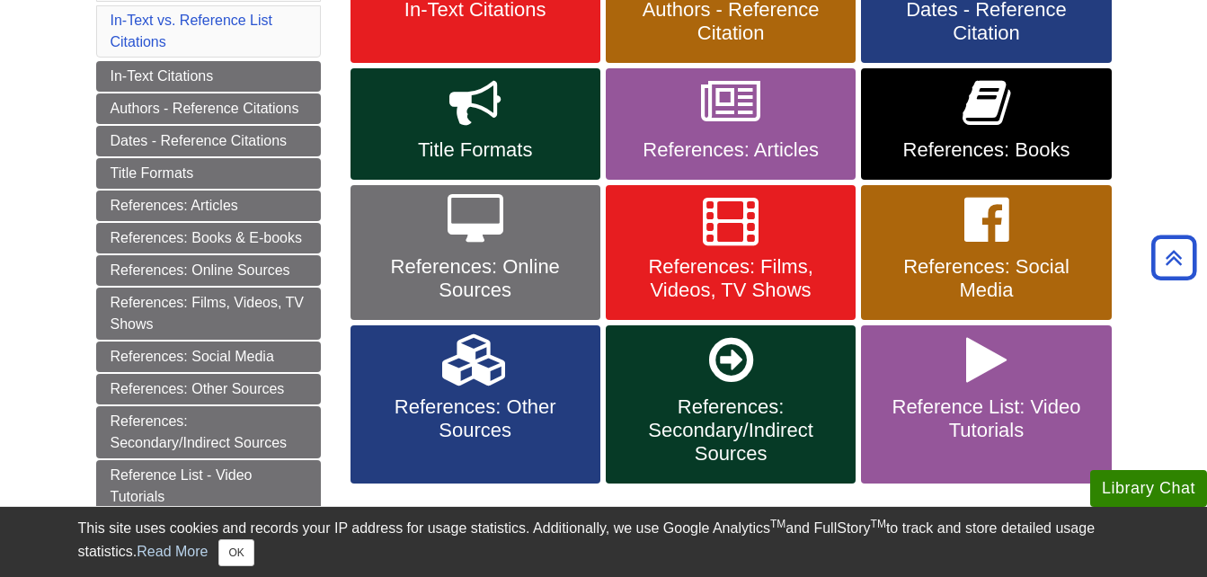  I want to click on span: References: Articles, so click(731, 150).